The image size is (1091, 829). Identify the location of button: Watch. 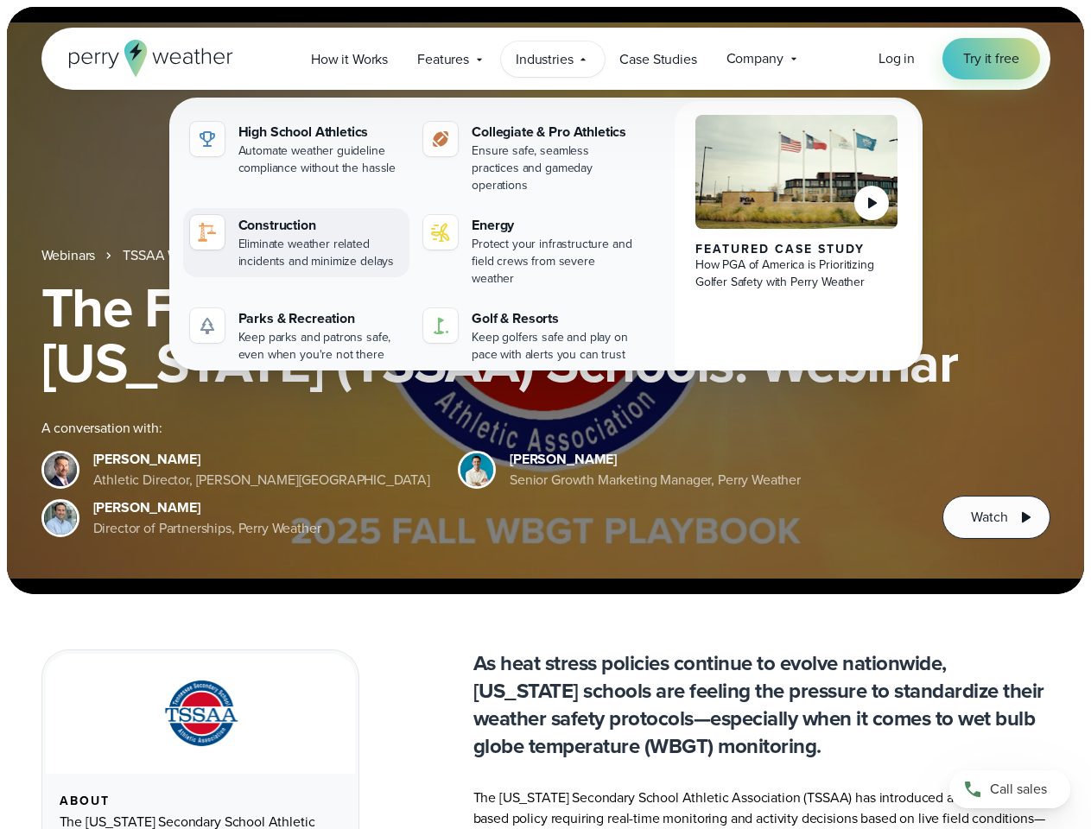
(996, 517).